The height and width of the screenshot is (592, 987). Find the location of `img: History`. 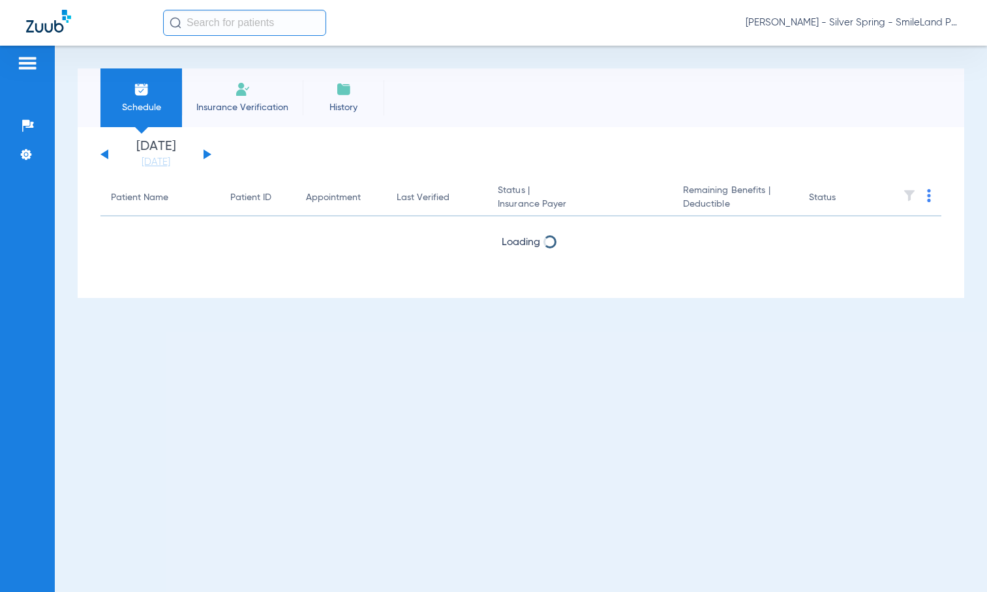

img: History is located at coordinates (344, 89).